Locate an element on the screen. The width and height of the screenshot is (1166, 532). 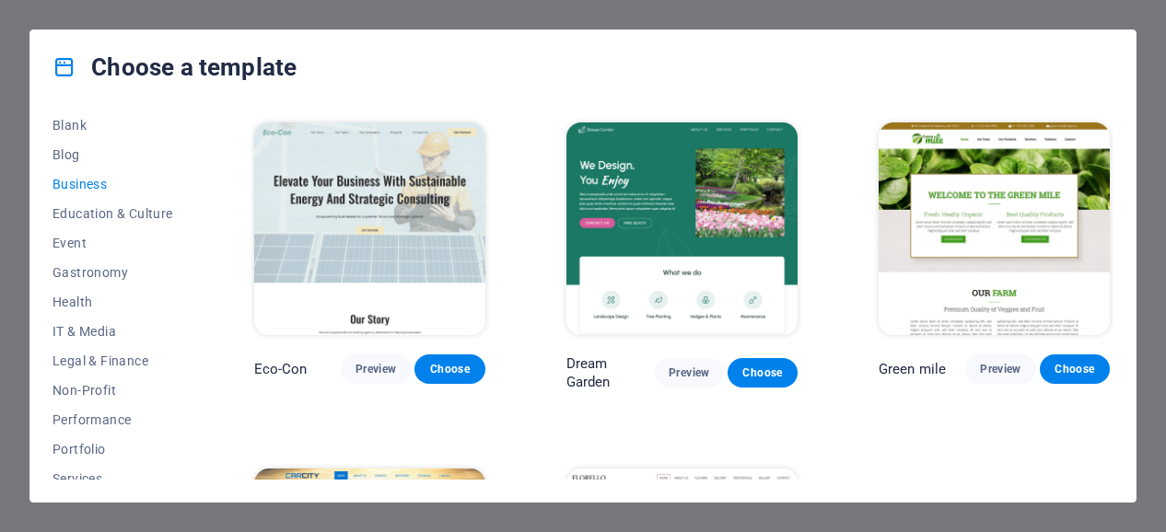
span: Education & Culture is located at coordinates (112, 214).